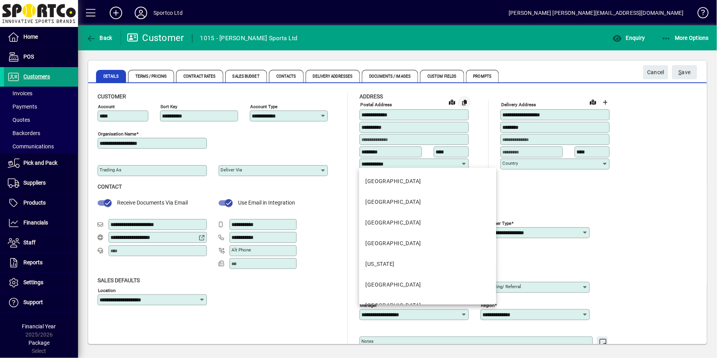 The image size is (717, 358). I want to click on mat-label: Account, so click(106, 107).